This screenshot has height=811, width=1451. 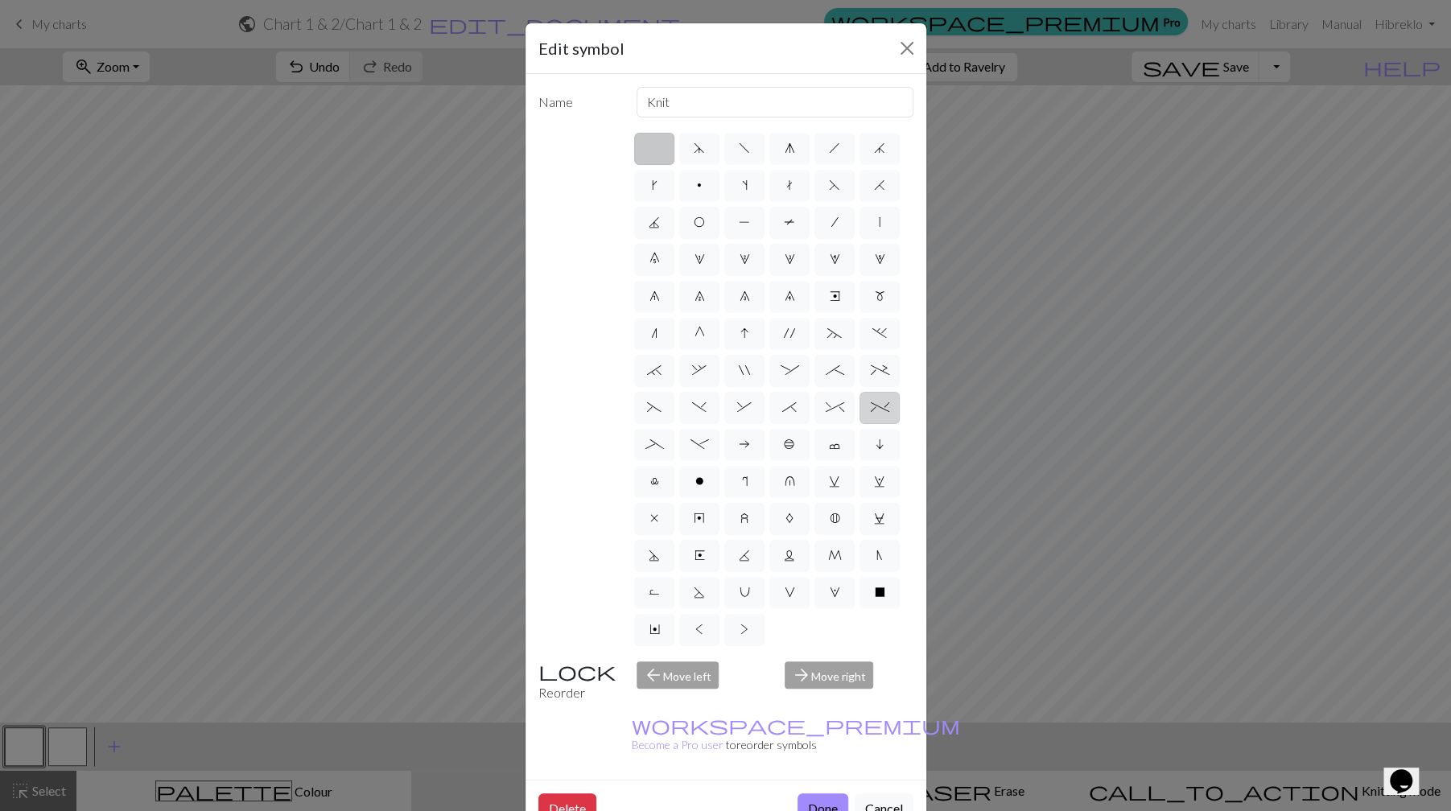 I want to click on span: i, so click(x=879, y=444).